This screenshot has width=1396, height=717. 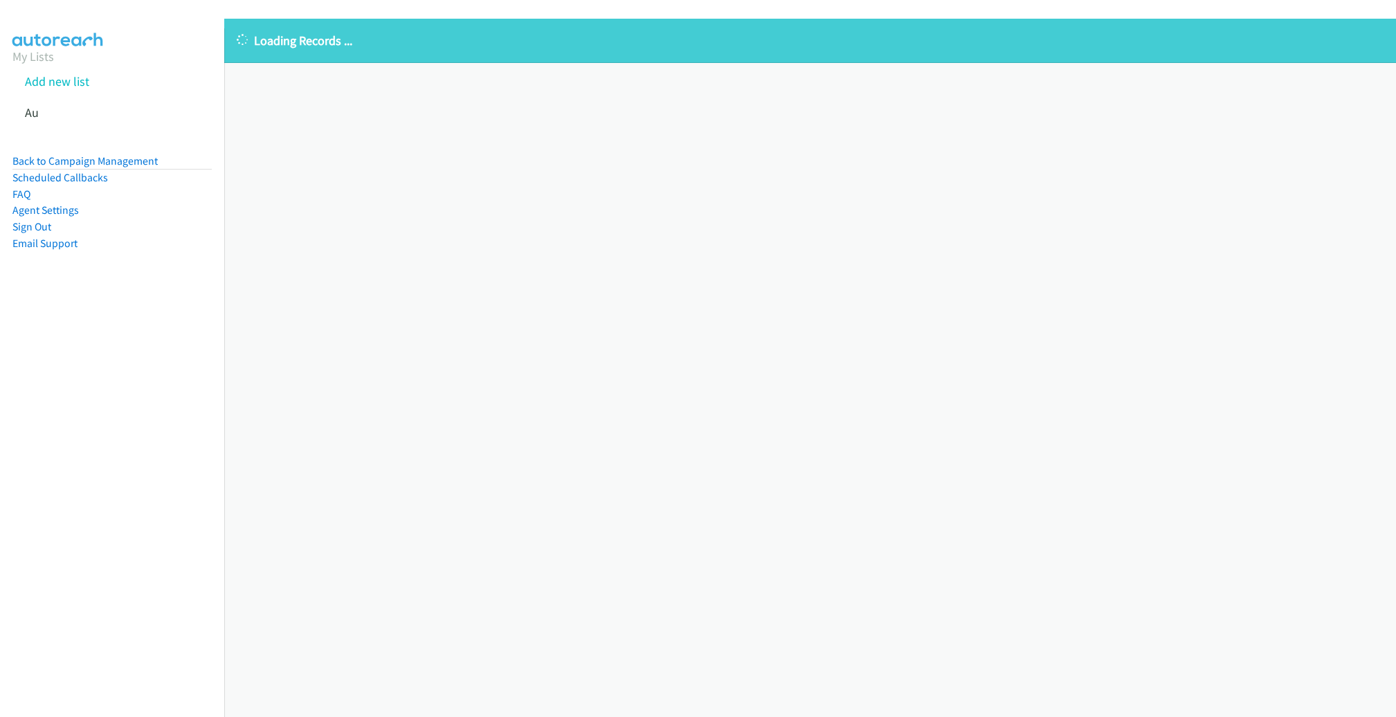 What do you see at coordinates (810, 40) in the screenshot?
I see `p: Loading Records ...` at bounding box center [810, 40].